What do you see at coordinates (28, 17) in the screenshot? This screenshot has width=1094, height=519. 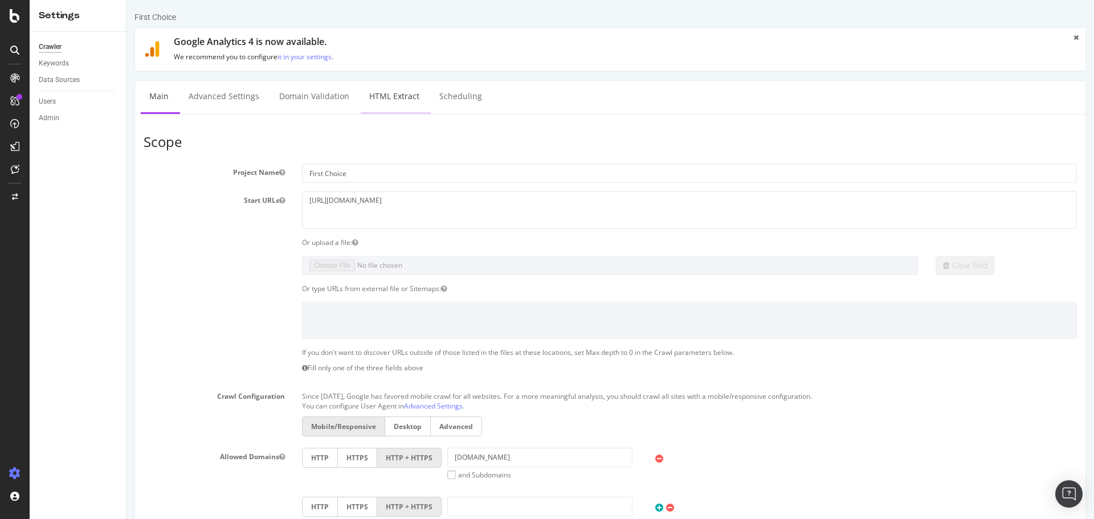 I see `div: First Choice` at bounding box center [28, 17].